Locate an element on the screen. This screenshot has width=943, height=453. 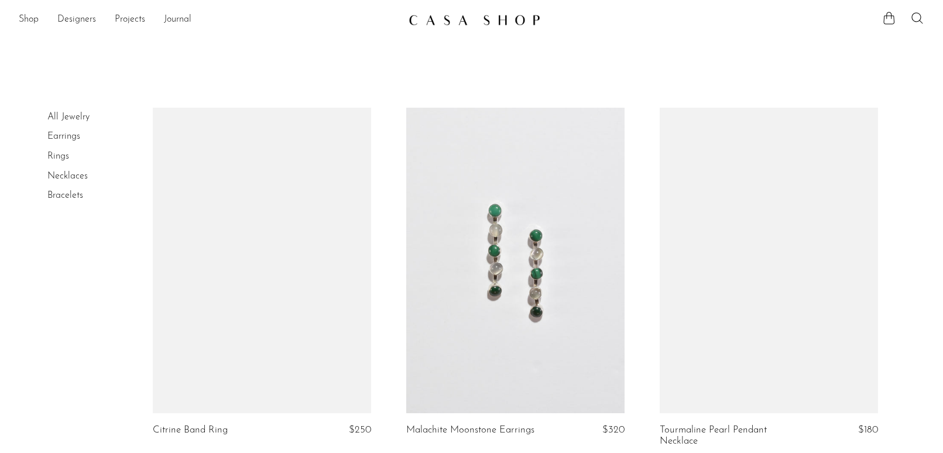
a: All Jewelry is located at coordinates (68, 117).